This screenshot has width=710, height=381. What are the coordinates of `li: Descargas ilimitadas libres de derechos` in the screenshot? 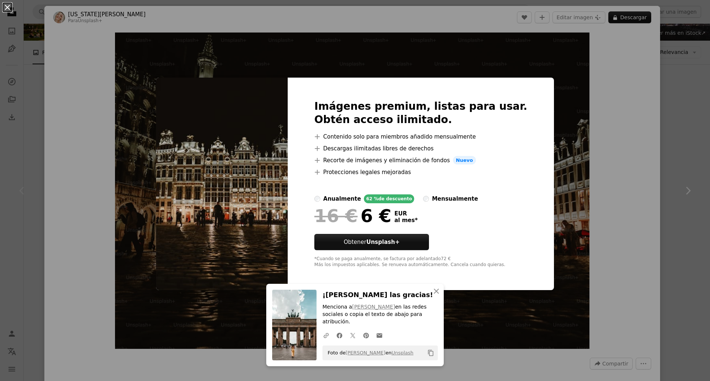 It's located at (421, 149).